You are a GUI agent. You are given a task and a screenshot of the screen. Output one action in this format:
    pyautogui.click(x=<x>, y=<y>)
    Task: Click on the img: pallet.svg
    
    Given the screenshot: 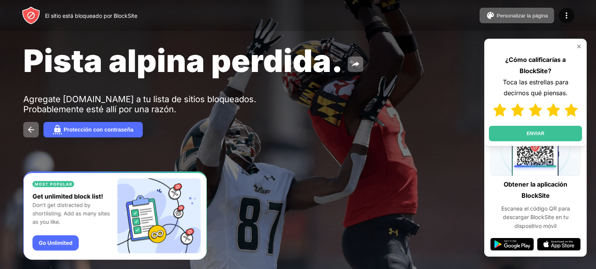 What is the action you would take?
    pyautogui.click(x=490, y=16)
    